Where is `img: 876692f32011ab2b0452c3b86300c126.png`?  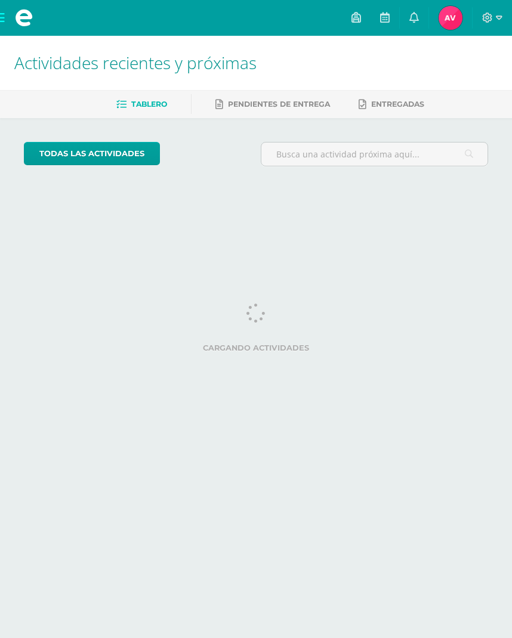
img: 876692f32011ab2b0452c3b86300c126.png is located at coordinates (450, 18).